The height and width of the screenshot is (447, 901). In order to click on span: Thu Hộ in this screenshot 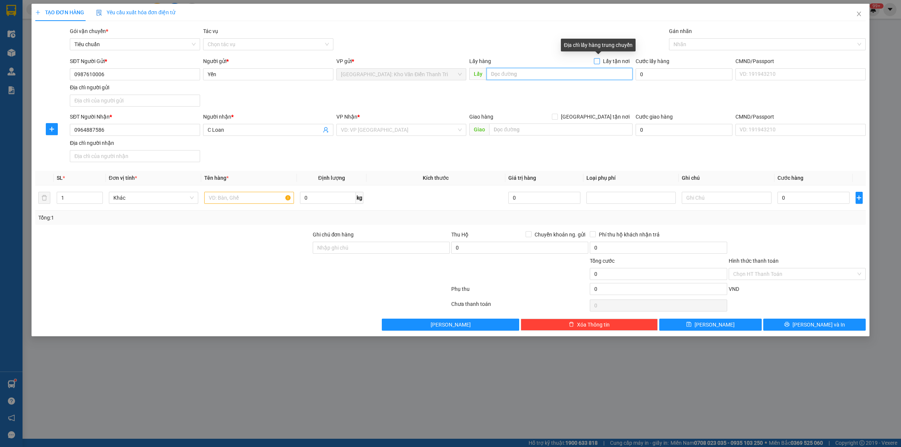, I will do `click(460, 235)`.